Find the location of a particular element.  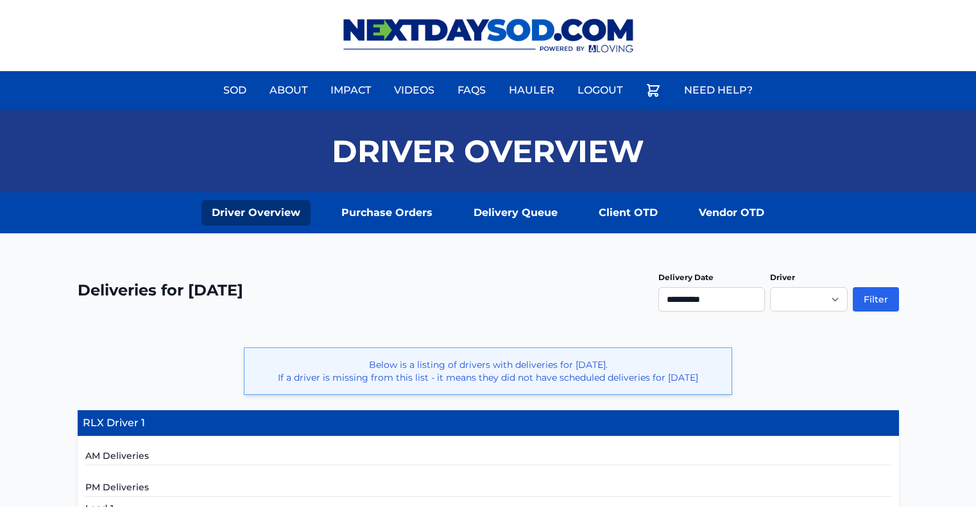

a: Sod is located at coordinates (235, 90).